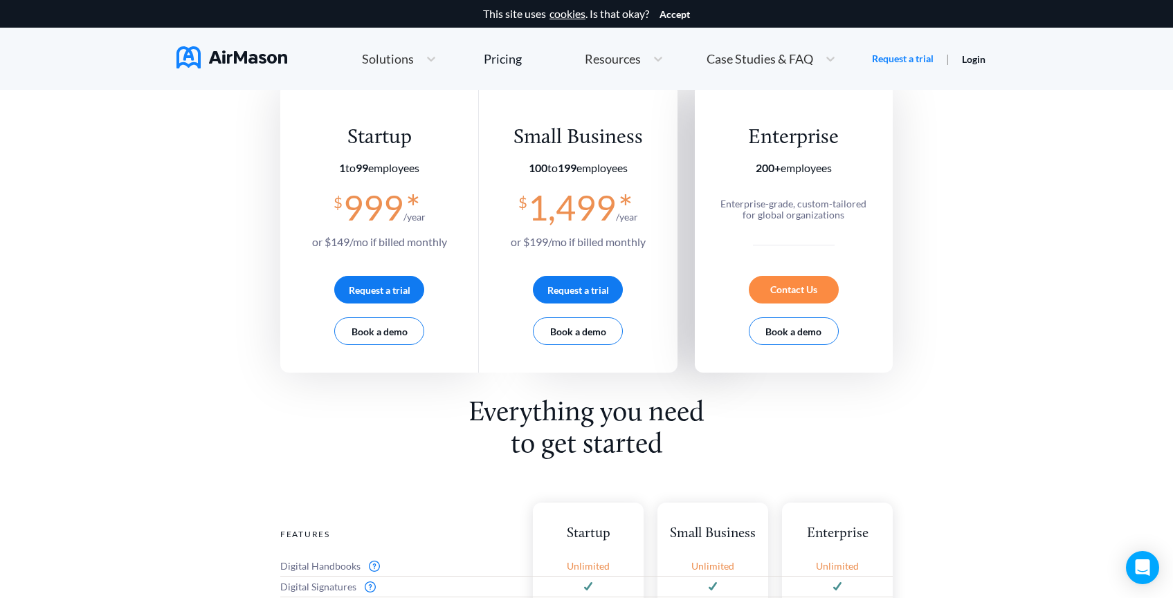 The width and height of the screenshot is (1173, 598). Describe the element at coordinates (578, 241) in the screenshot. I see `span: or $ 199 /mo if billed monthly` at that location.